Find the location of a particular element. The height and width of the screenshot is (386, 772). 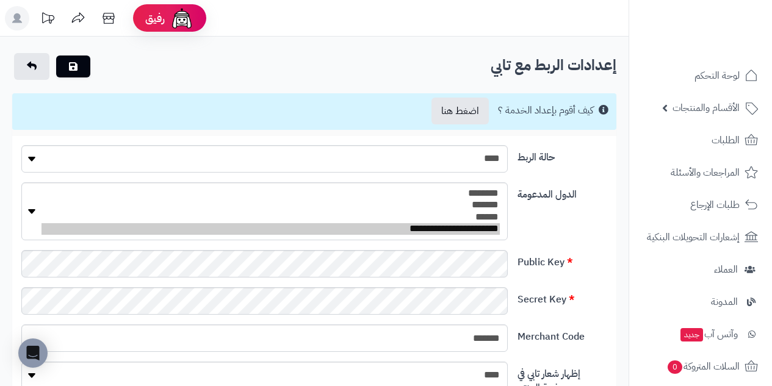

a: لوحة التحكم is located at coordinates (701, 76).